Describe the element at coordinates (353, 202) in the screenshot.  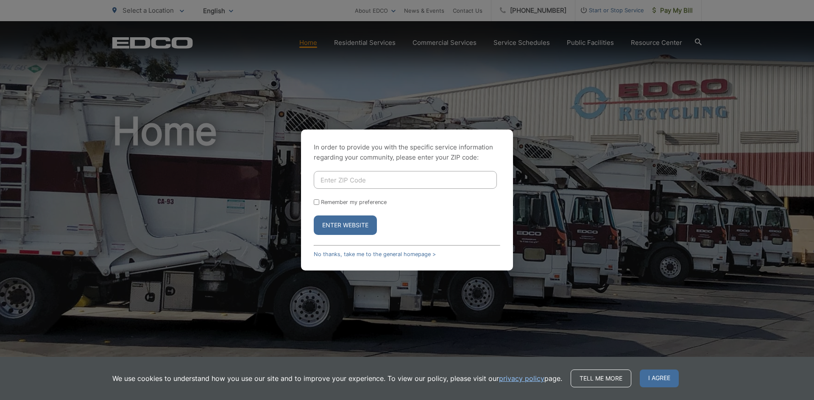
I see `label: Remember my preference` at that location.